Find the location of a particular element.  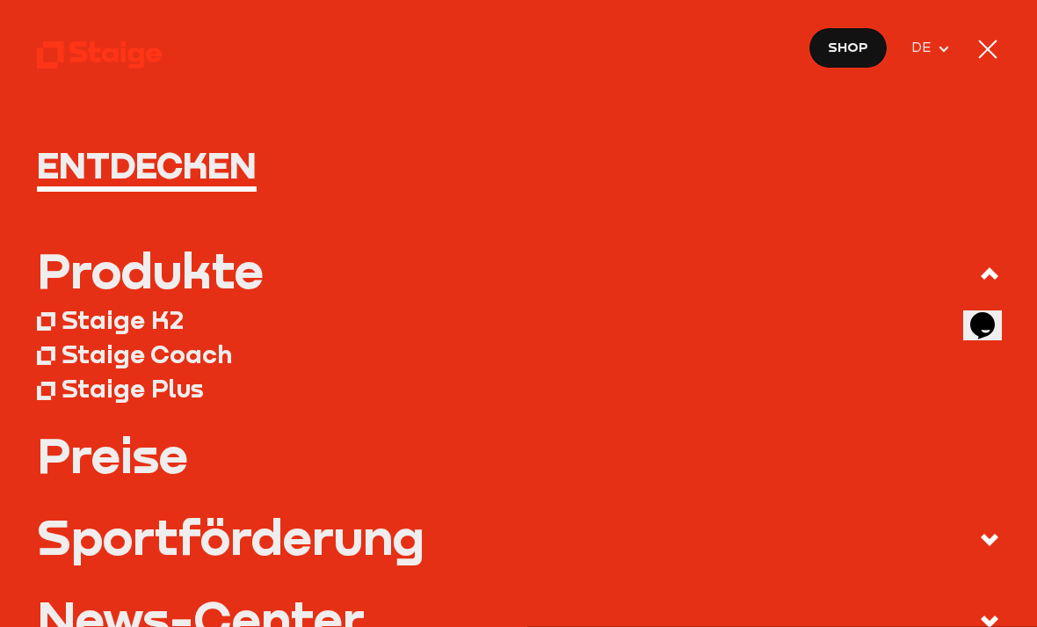

div: Produkte is located at coordinates (150, 270).